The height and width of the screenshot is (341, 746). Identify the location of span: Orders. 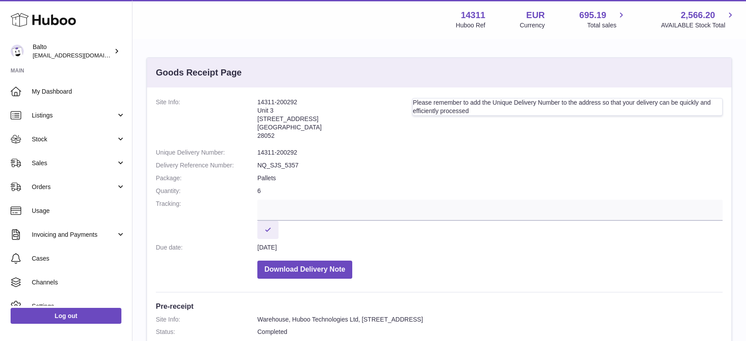
(74, 187).